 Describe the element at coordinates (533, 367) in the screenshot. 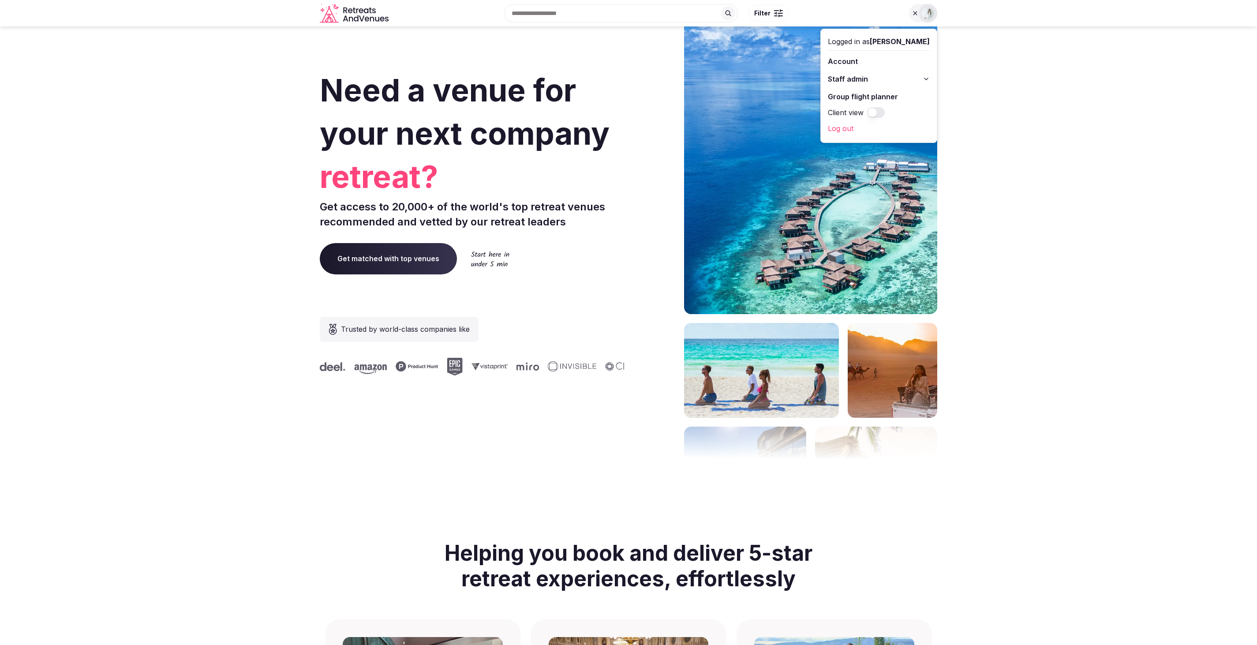

I see `svg: Invisible company logo` at that location.